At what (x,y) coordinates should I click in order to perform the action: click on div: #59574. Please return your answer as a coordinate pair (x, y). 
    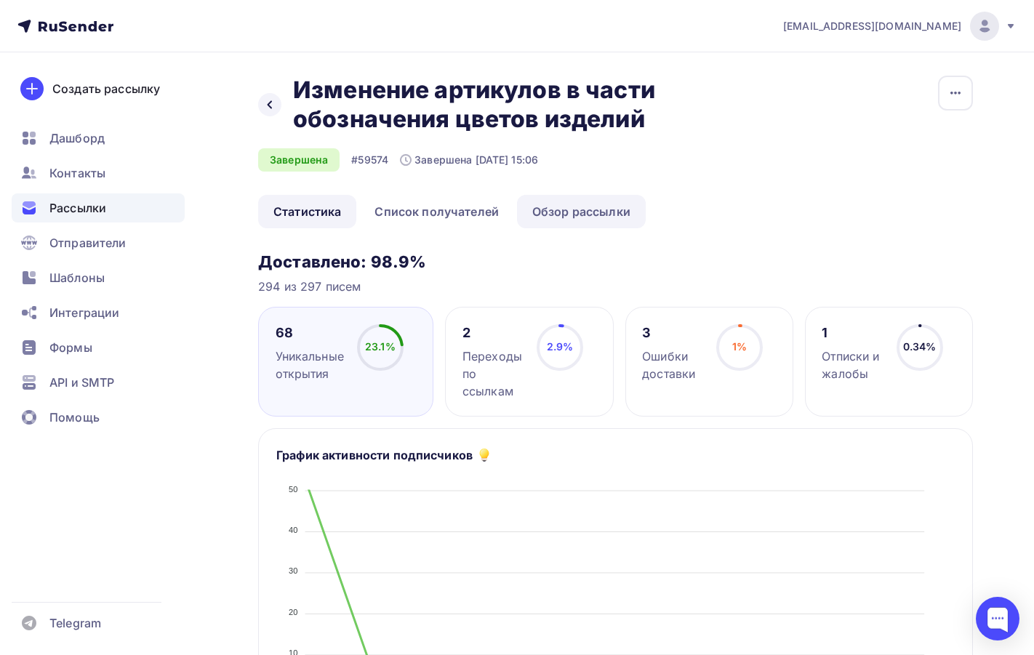
    Looking at the image, I should click on (369, 160).